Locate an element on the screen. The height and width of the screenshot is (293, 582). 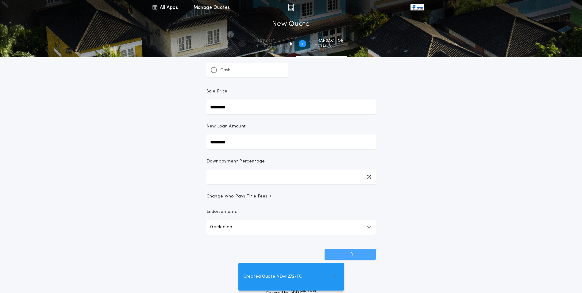
span: Change Who Pays Title Fees is located at coordinates (239, 196).